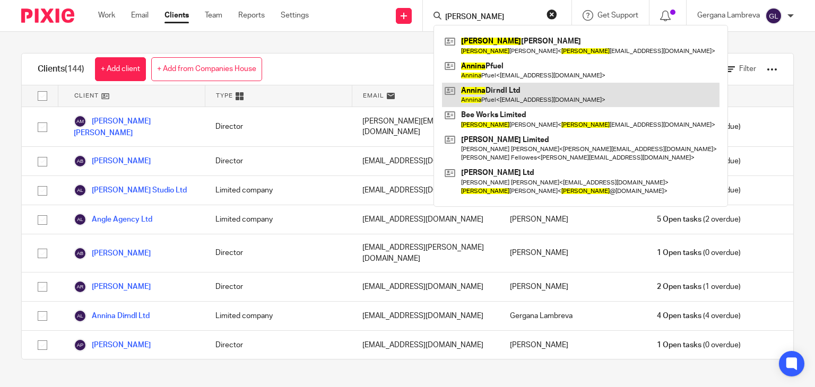  Describe the element at coordinates (679, 287) in the screenshot. I see `span: 2 Open tasks` at that location.